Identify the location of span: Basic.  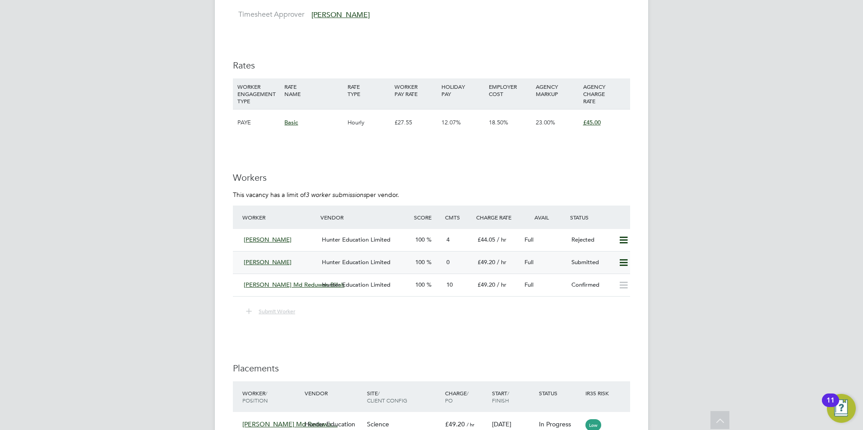
(291, 122).